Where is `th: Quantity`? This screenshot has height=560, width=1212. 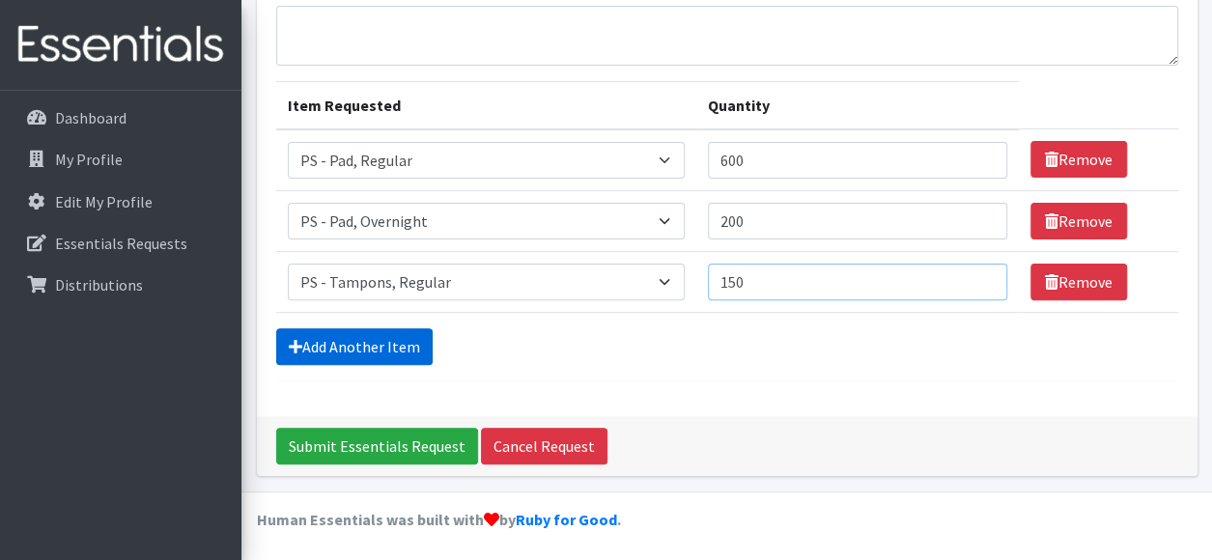
th: Quantity is located at coordinates (858, 105).